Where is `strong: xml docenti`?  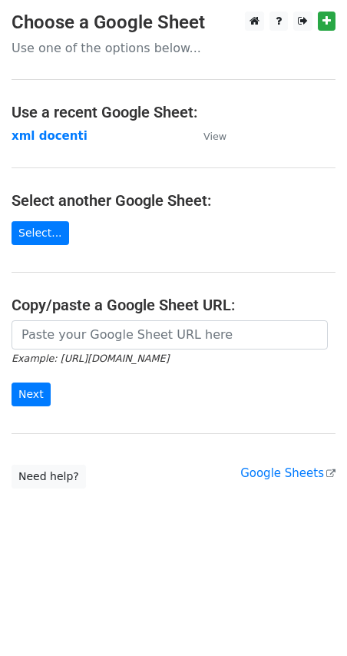
strong: xml docenti is located at coordinates (49, 136).